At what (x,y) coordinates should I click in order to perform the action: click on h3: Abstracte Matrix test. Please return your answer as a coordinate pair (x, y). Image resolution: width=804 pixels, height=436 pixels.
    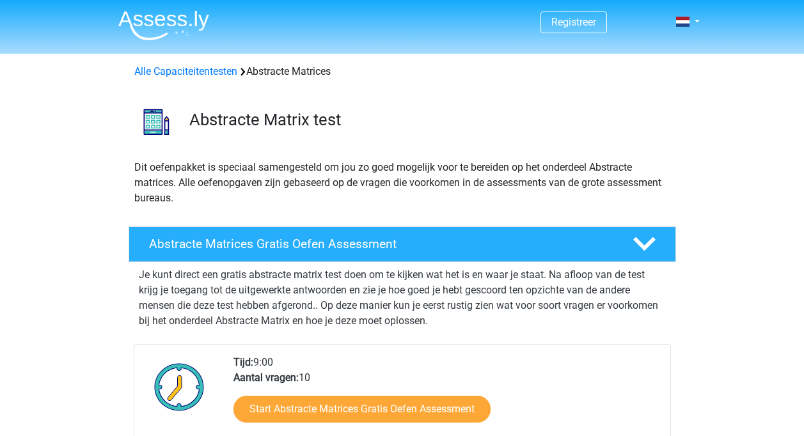
    Looking at the image, I should click on (427, 120).